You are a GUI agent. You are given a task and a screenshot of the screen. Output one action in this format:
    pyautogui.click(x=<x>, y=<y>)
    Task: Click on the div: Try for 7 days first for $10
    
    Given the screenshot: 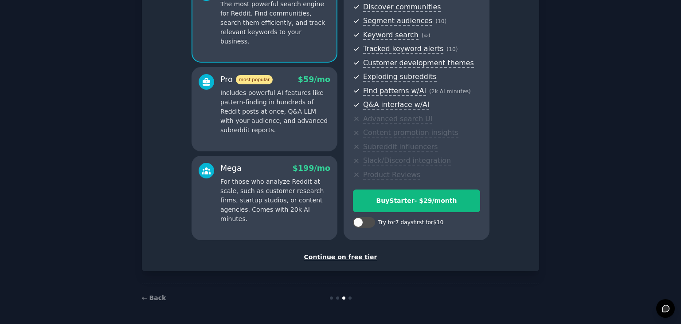 What is the action you would take?
    pyautogui.click(x=411, y=223)
    